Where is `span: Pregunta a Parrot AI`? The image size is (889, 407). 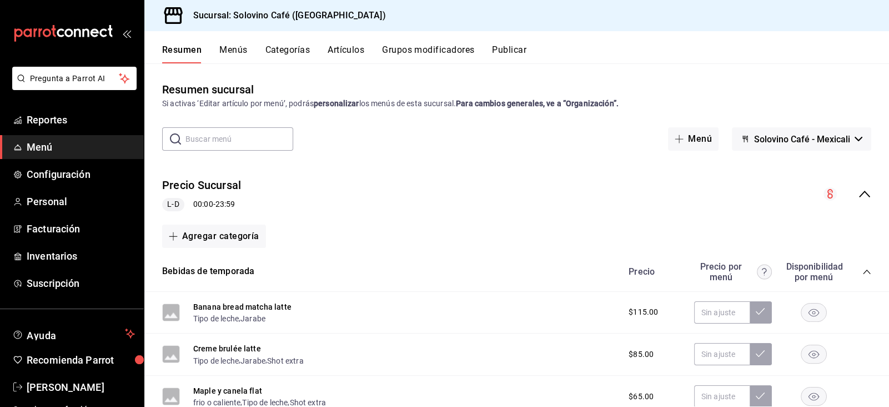 span: Pregunta a Parrot AI is located at coordinates (74, 78).